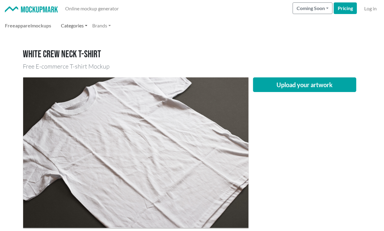 This screenshot has height=231, width=384. What do you see at coordinates (92, 9) in the screenshot?
I see `a: Online mockup generator` at bounding box center [92, 9].